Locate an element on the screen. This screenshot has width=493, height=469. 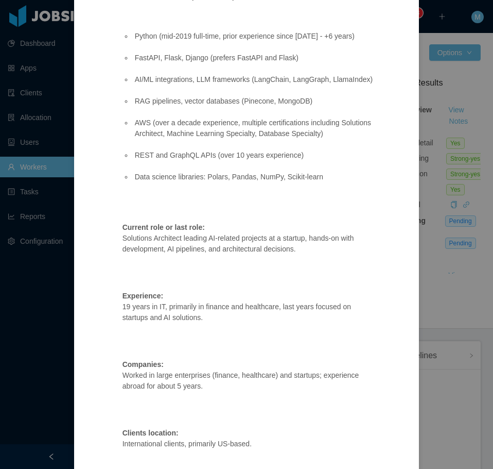
li: FastAPI, Flask, Django (prefers FastAPI and Flask) is located at coordinates (255, 58).